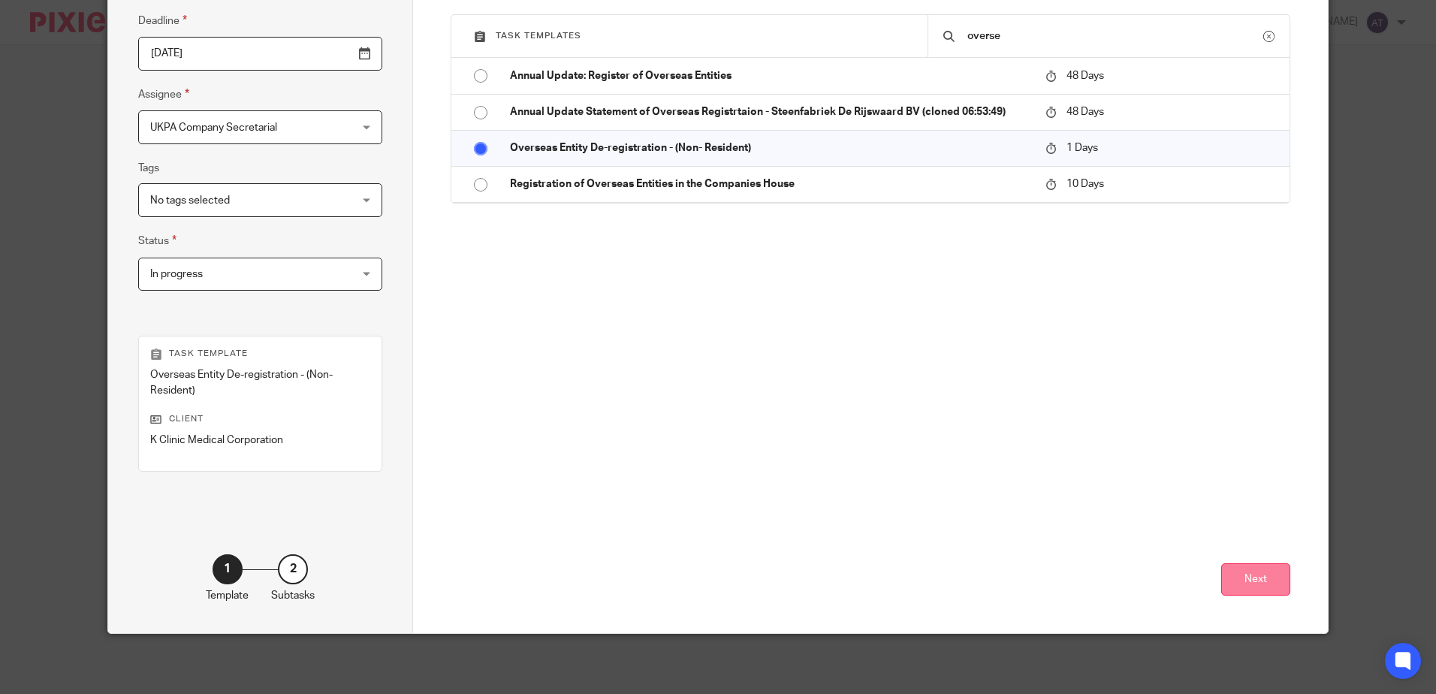 This screenshot has width=1436, height=694. What do you see at coordinates (260, 354) in the screenshot?
I see `p: Task template` at bounding box center [260, 354].